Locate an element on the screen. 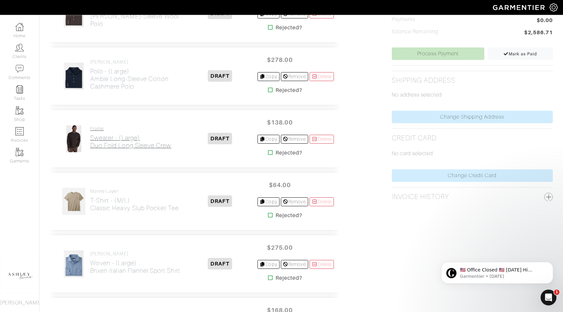 The image size is (563, 312). img: comment-icon-a0a6a9ef722e966f86d9cbdc48e553b5cf19dbc54f86b18d962a5391bc8f6eb6.png is located at coordinates (19, 68).